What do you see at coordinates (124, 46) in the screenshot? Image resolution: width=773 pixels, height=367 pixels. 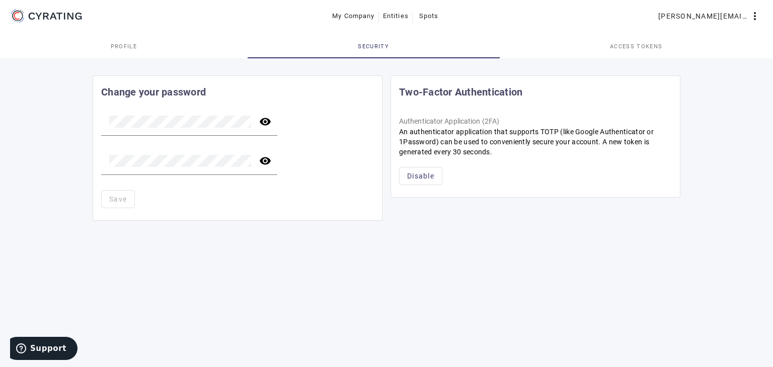 I see `span: Profile` at bounding box center [124, 46].